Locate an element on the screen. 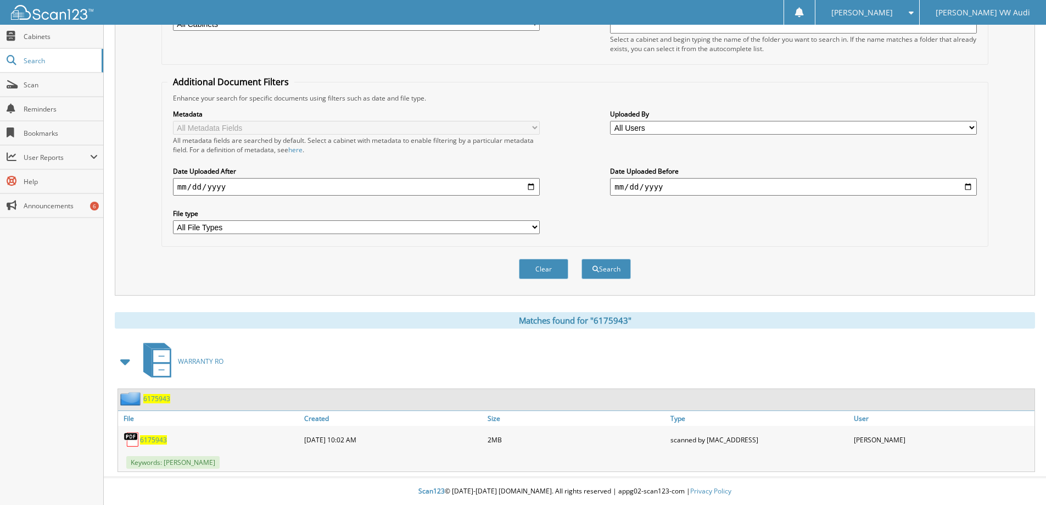 The image size is (1046, 505). button: Search is located at coordinates (606, 269).